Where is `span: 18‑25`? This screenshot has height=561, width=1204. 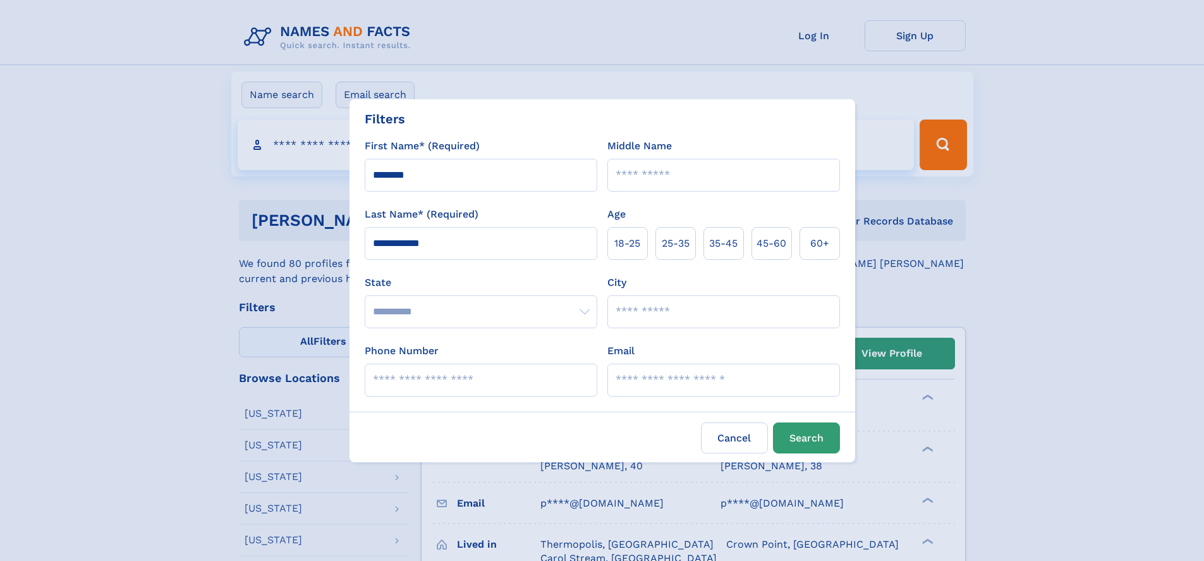 span: 18‑25 is located at coordinates (627, 243).